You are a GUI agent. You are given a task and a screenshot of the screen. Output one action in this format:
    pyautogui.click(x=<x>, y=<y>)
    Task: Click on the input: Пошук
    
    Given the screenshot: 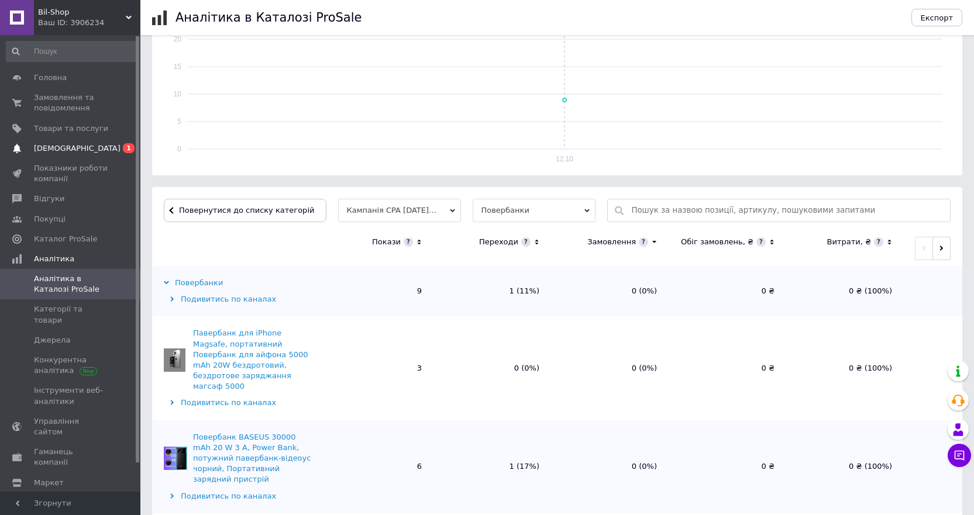 What is the action you would take?
    pyautogui.click(x=72, y=51)
    